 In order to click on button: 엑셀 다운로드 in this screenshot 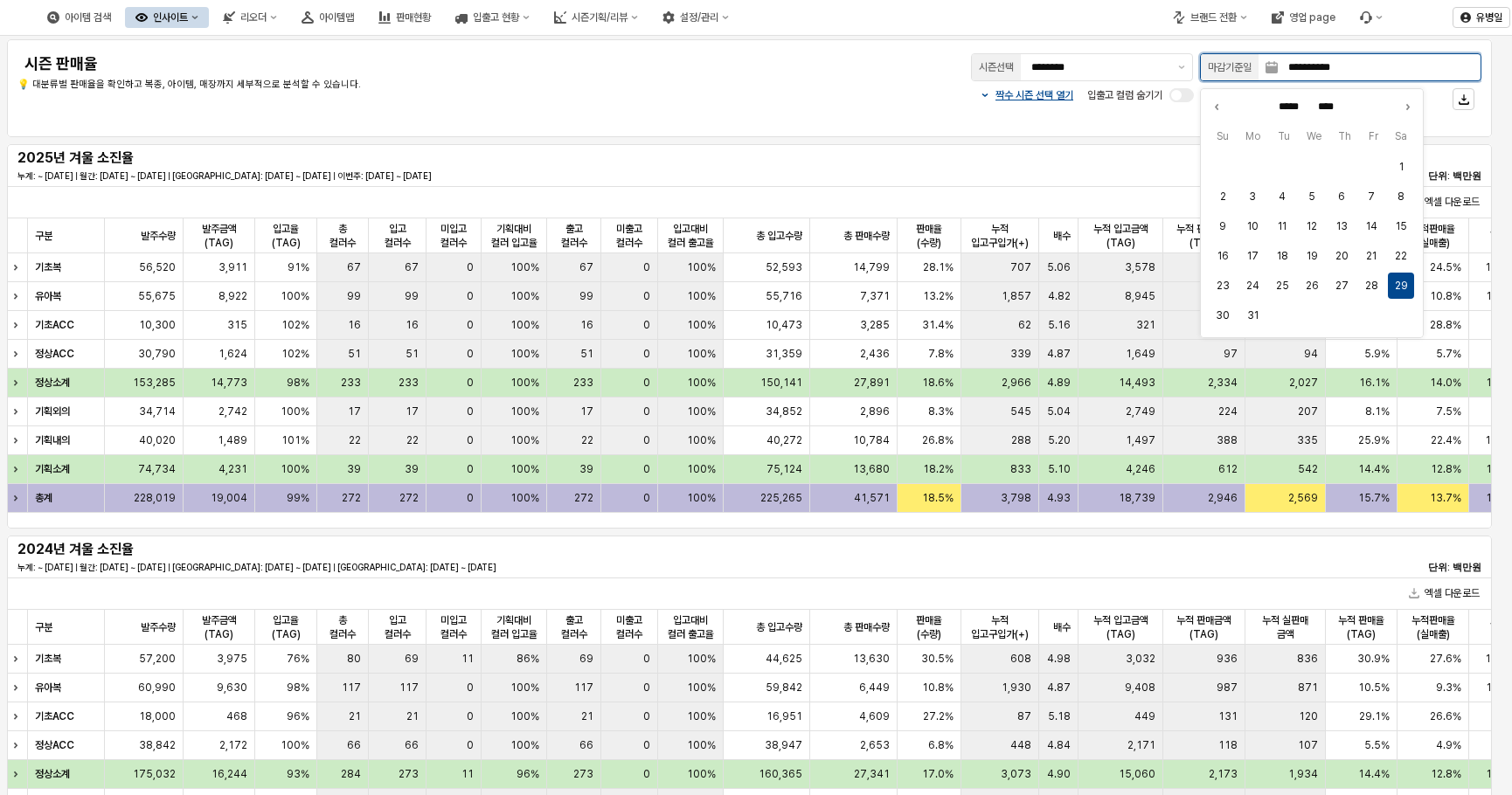, I will do `click(1444, 593)`.